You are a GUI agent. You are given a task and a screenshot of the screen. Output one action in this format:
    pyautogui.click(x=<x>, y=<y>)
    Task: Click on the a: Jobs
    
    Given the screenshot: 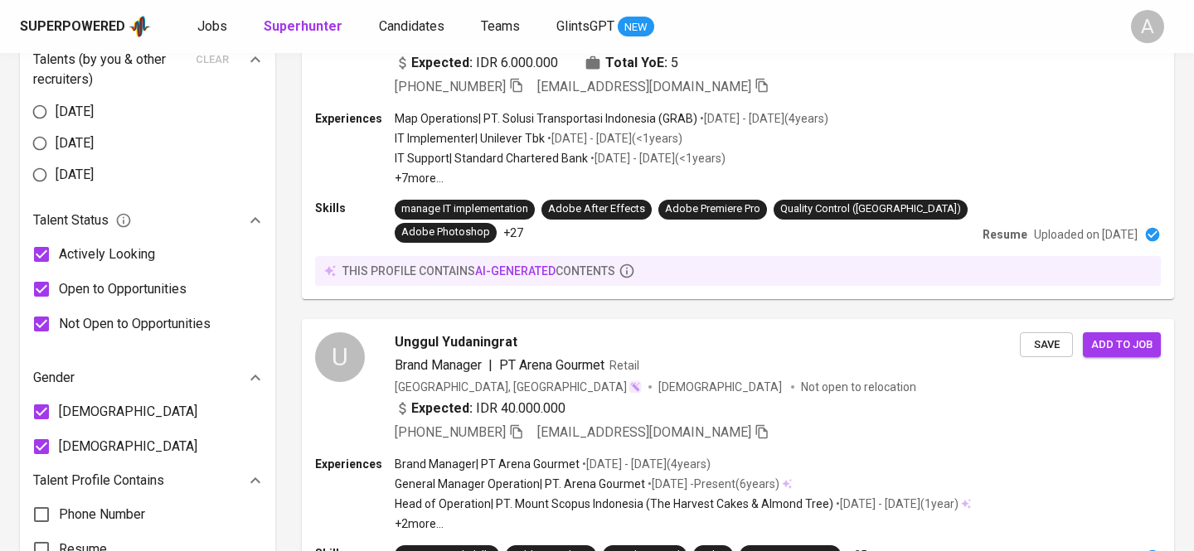 What is the action you would take?
    pyautogui.click(x=214, y=27)
    